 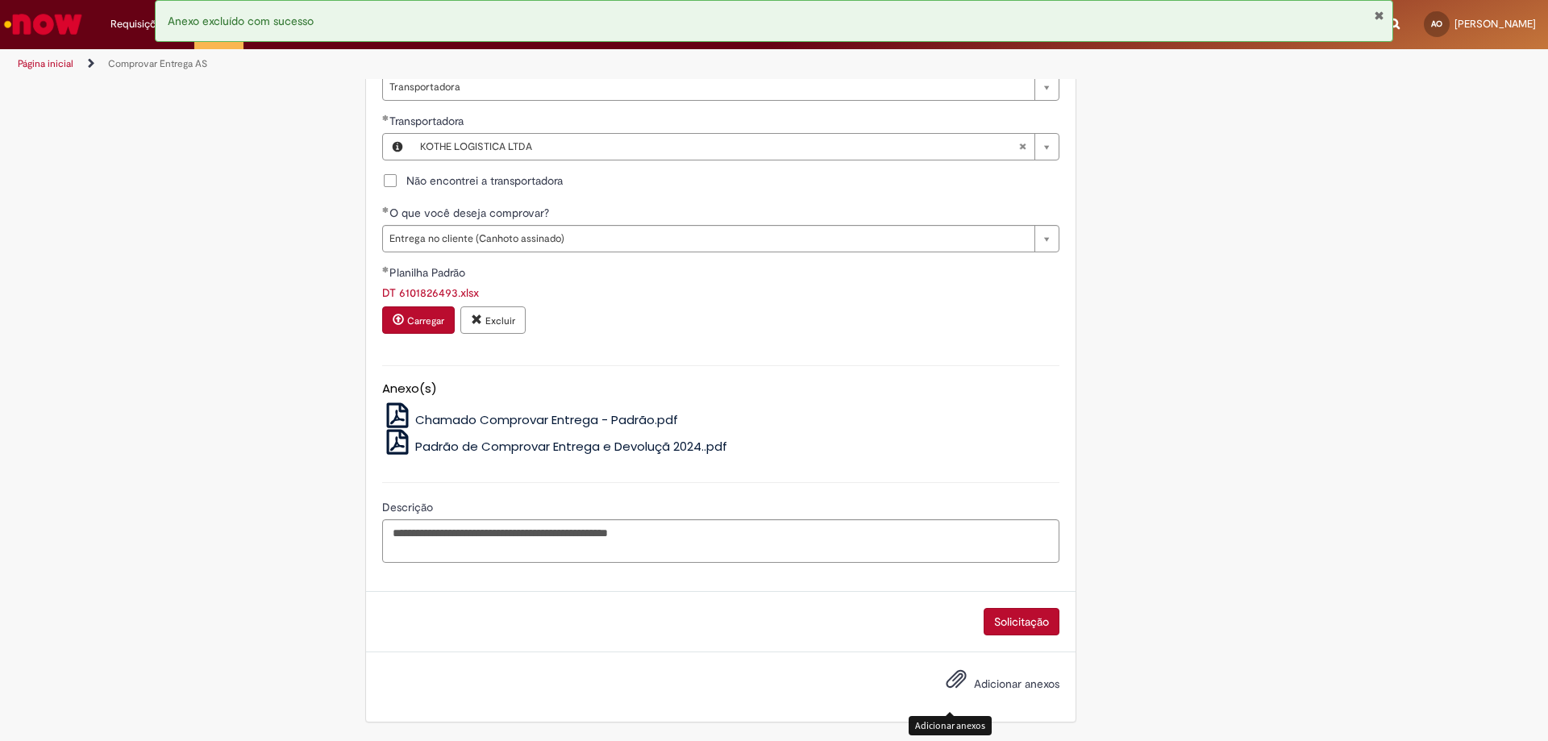 What do you see at coordinates (426, 321) in the screenshot?
I see `small: Carregar` at bounding box center [426, 321].